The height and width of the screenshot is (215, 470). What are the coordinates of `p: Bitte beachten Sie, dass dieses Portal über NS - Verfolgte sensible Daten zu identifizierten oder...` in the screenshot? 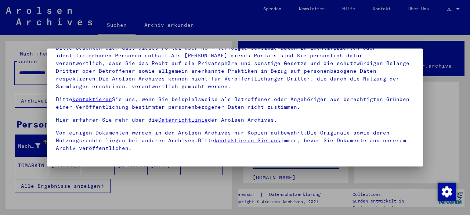 It's located at (235, 67).